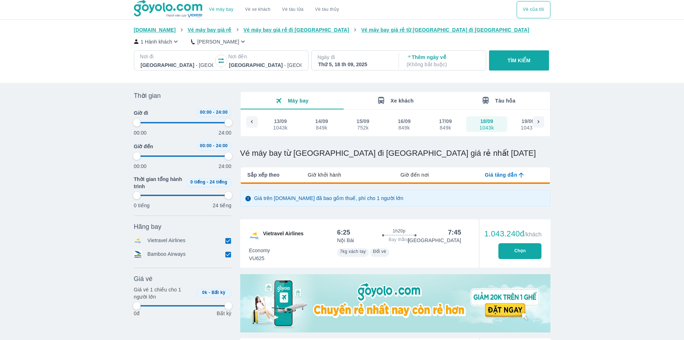 The image size is (684, 340). I want to click on div: lab API tabs example, so click(415, 175).